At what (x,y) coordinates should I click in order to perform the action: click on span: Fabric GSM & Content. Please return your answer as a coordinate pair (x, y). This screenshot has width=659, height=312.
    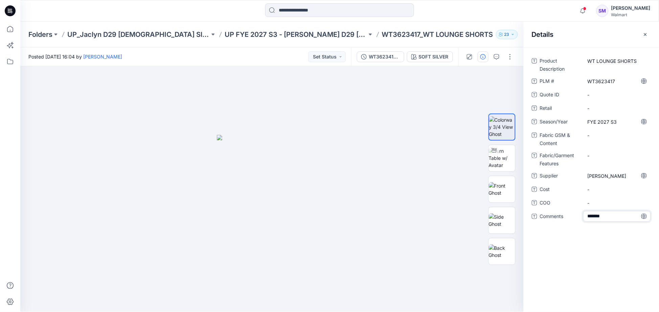
    Looking at the image, I should click on (561, 139).